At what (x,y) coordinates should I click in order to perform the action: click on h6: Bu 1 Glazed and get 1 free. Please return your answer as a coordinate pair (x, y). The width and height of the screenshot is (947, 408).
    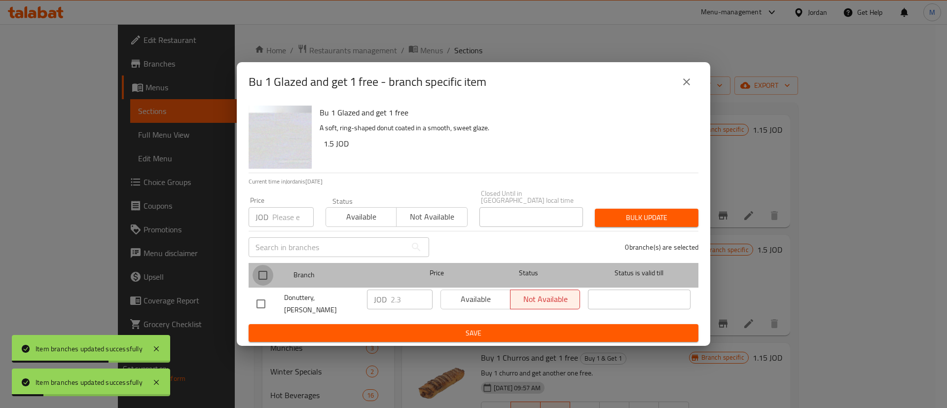
    Looking at the image, I should click on (505, 112).